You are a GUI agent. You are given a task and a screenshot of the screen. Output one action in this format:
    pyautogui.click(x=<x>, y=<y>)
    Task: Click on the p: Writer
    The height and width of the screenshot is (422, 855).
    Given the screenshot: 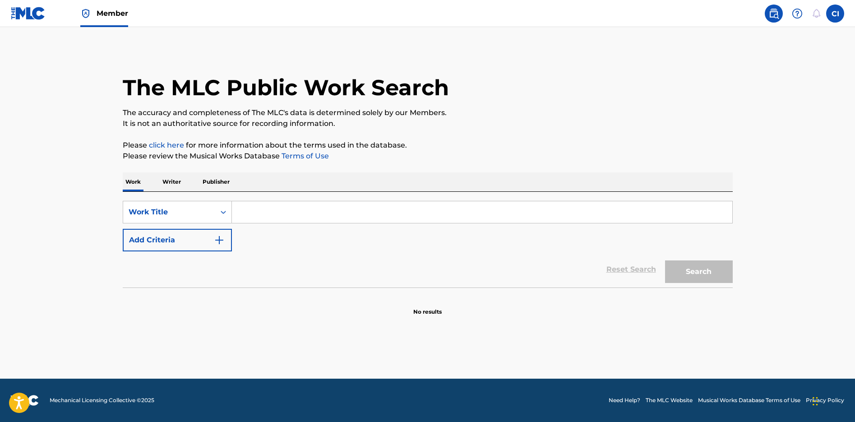 What is the action you would take?
    pyautogui.click(x=172, y=182)
    